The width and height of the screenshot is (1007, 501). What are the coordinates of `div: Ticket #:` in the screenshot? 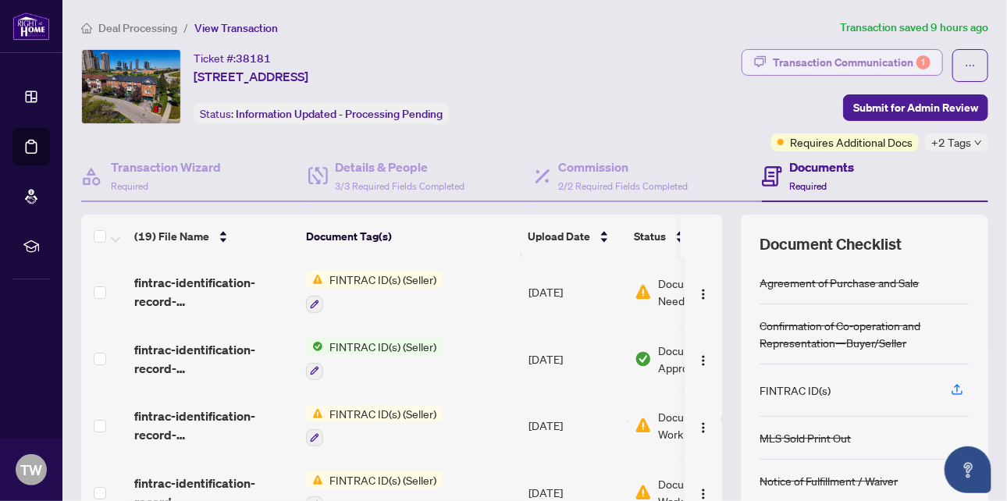 It's located at (232, 58).